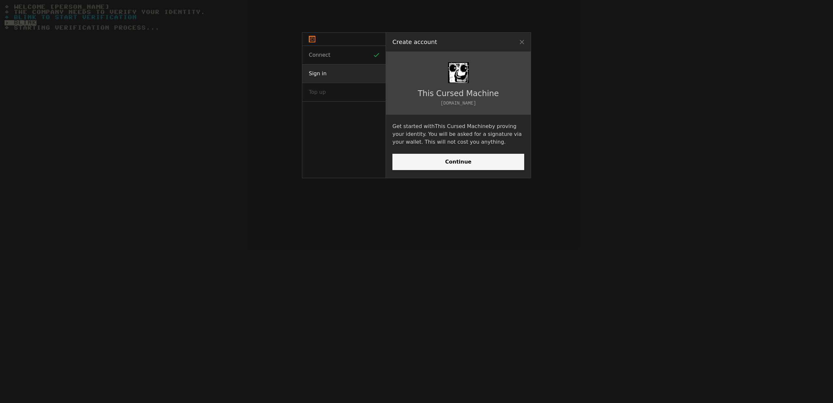  Describe the element at coordinates (452, 42) in the screenshot. I see `h2: Create account` at that location.